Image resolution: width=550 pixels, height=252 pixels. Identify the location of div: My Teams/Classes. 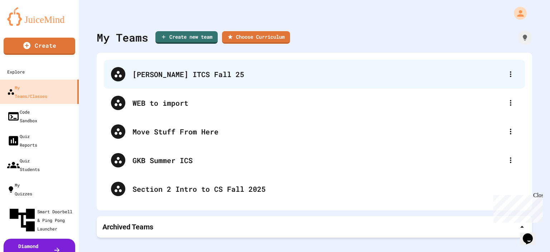
(27, 92).